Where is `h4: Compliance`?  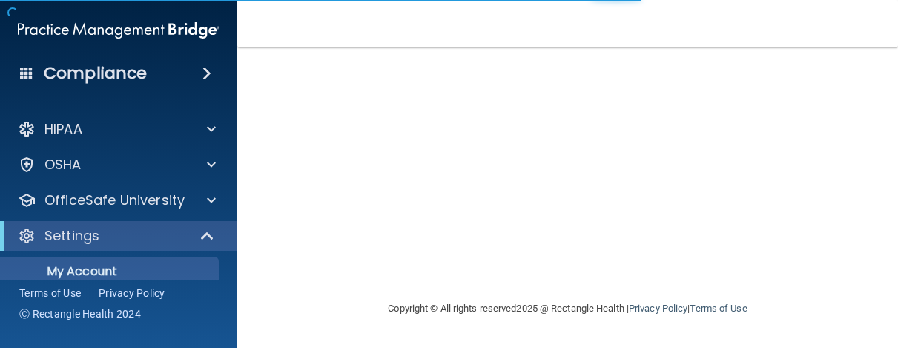 h4: Compliance is located at coordinates (95, 73).